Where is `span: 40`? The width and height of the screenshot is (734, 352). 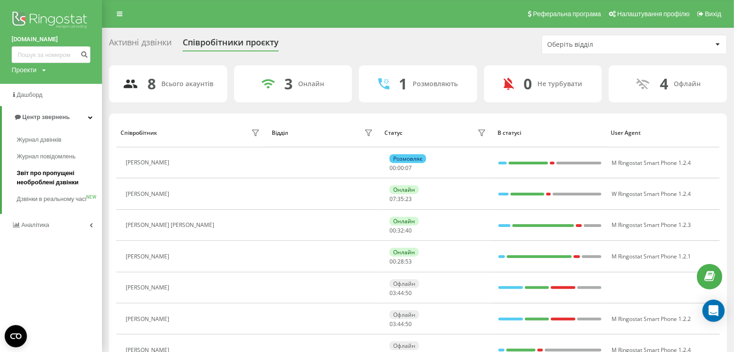 span: 40 is located at coordinates (408, 230).